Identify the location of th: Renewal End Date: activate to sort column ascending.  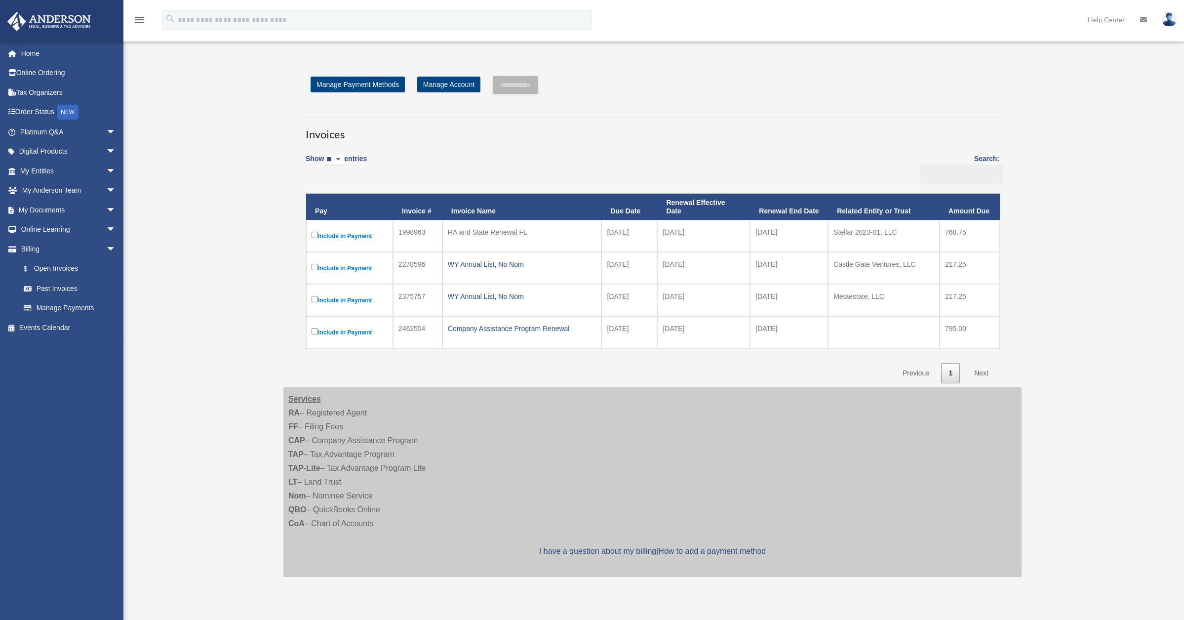
(789, 207).